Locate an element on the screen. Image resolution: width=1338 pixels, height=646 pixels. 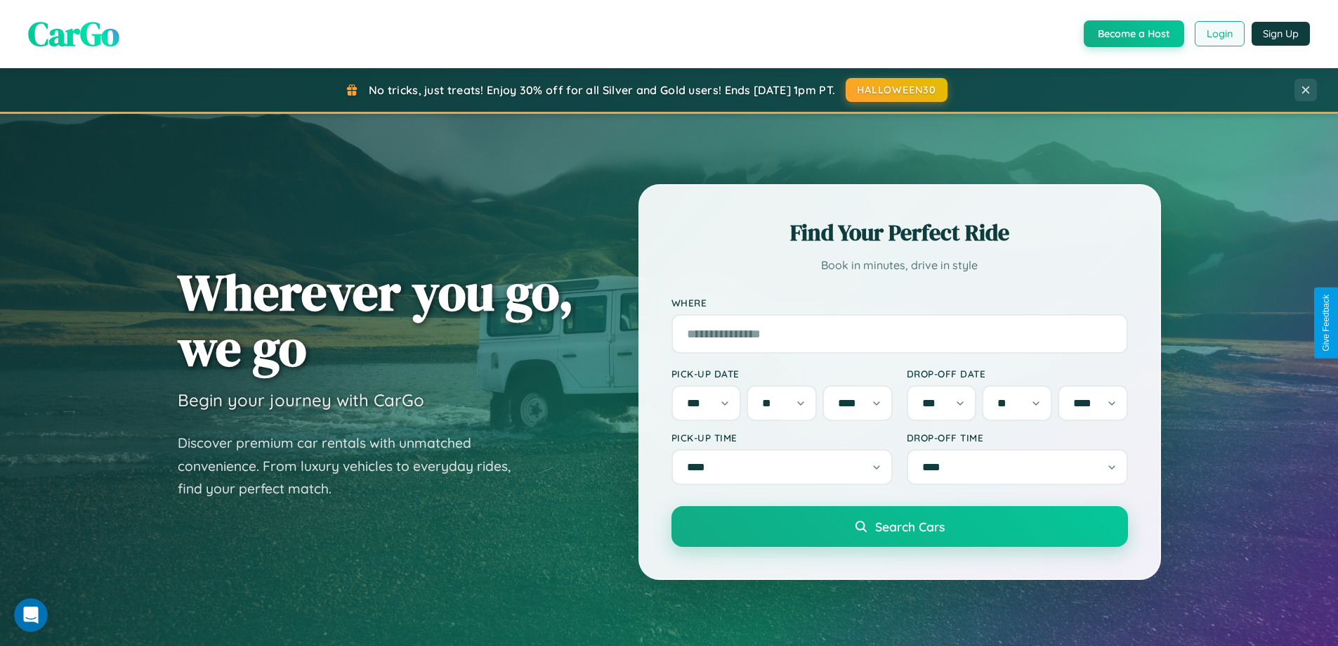
p: Book in minutes, drive in style is located at coordinates (900, 265).